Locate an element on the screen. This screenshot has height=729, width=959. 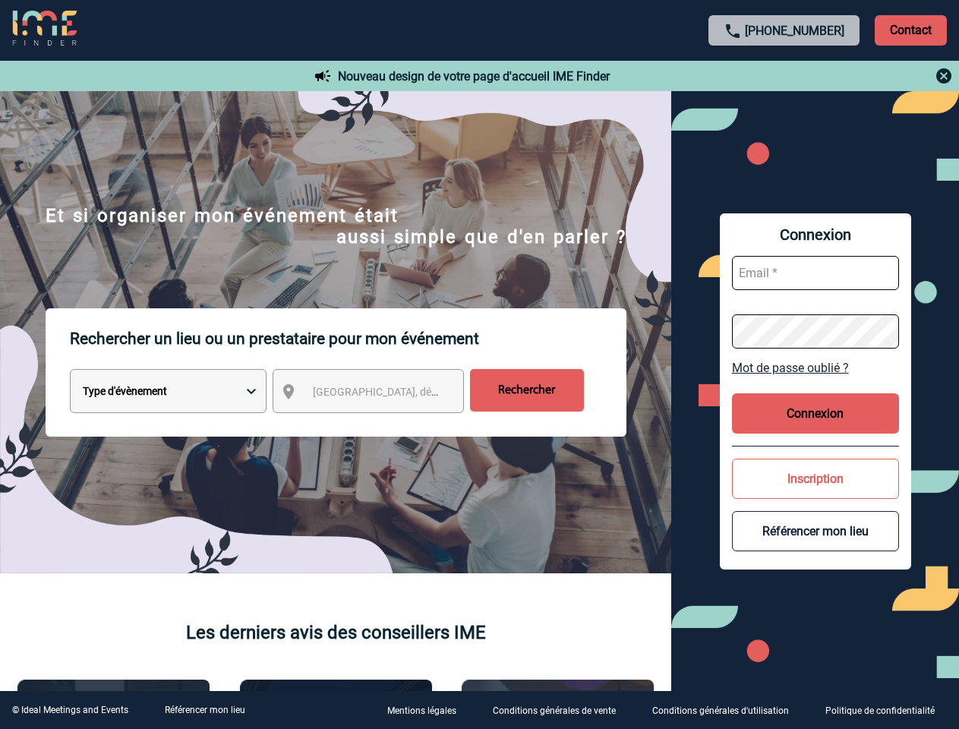
p: Politique de confidentialité is located at coordinates (880, 711).